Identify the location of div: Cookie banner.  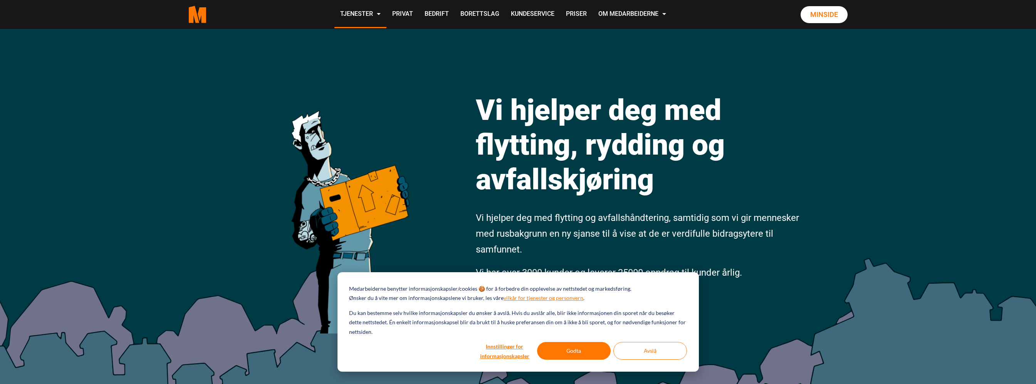
(518, 322).